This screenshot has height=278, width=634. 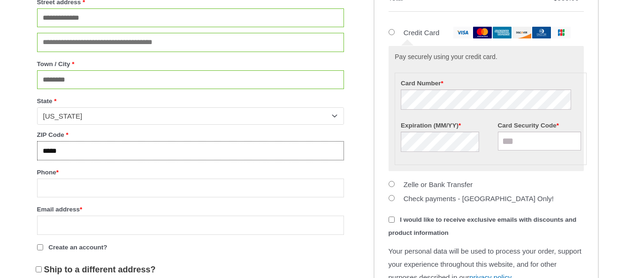 I want to click on label: Card Number, so click(x=490, y=83).